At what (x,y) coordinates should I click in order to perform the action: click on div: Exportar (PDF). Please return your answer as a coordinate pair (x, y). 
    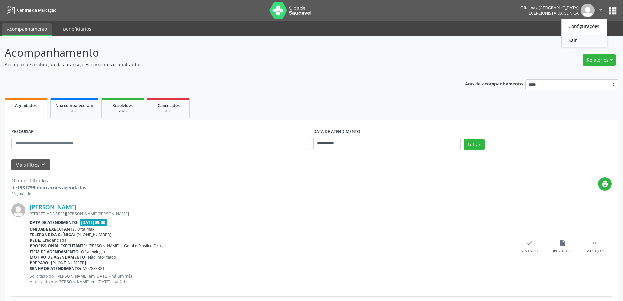
    Looking at the image, I should click on (563, 251).